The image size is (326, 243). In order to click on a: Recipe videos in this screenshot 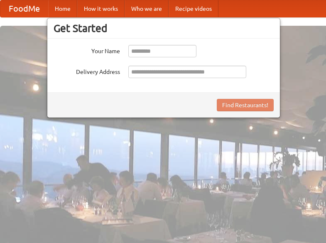, I will do `click(194, 9)`.